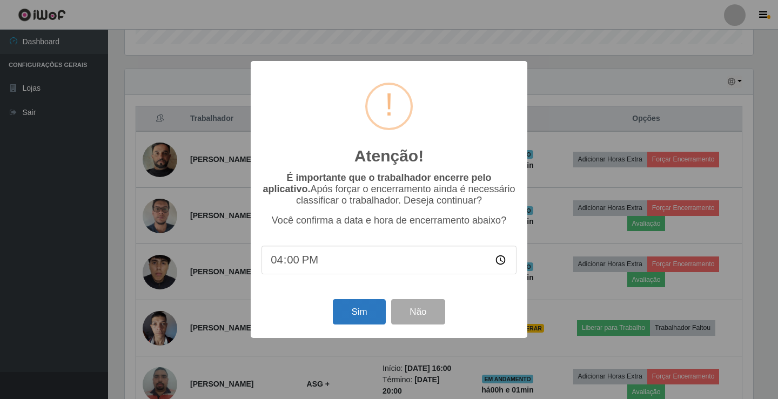 The width and height of the screenshot is (778, 399). What do you see at coordinates (359, 312) in the screenshot?
I see `button: Sim` at bounding box center [359, 312].